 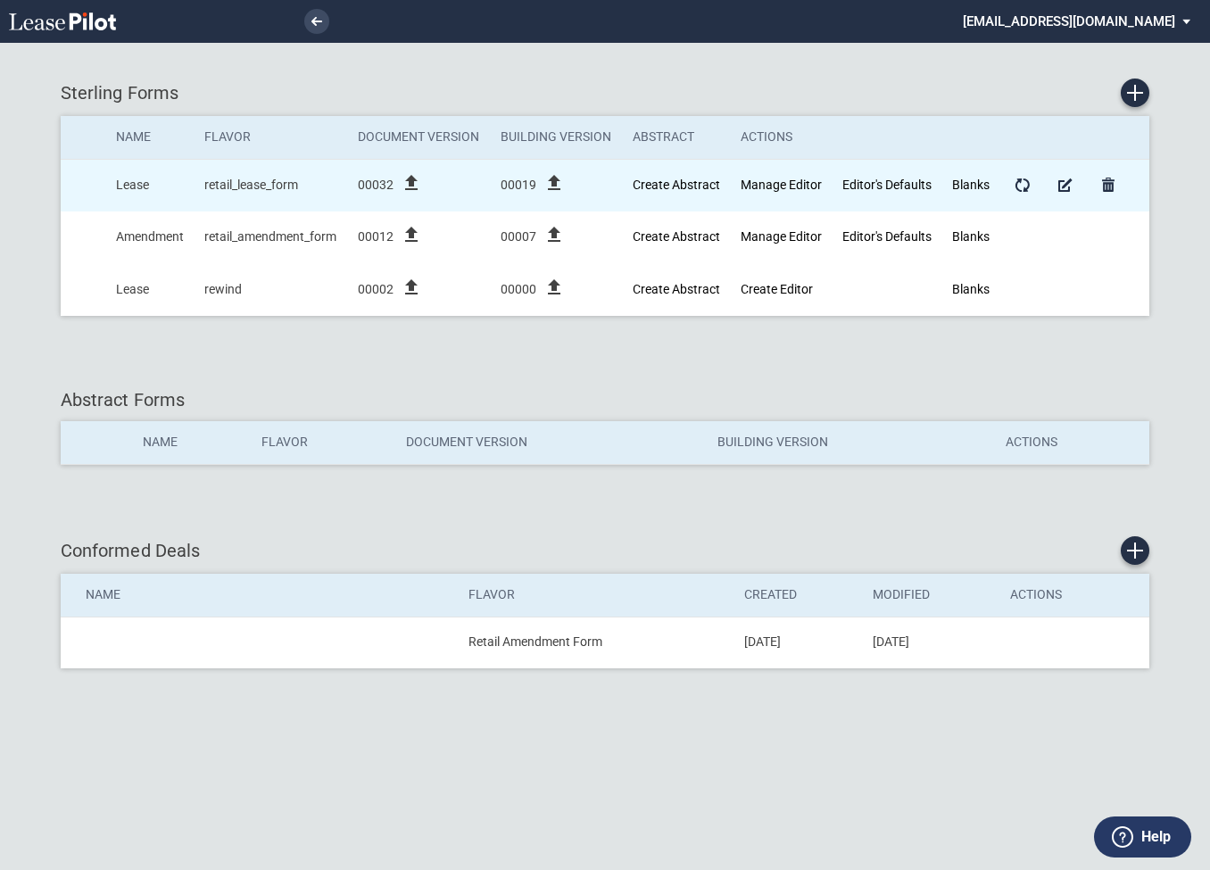 I want to click on a: Form Updates, so click(x=1023, y=185).